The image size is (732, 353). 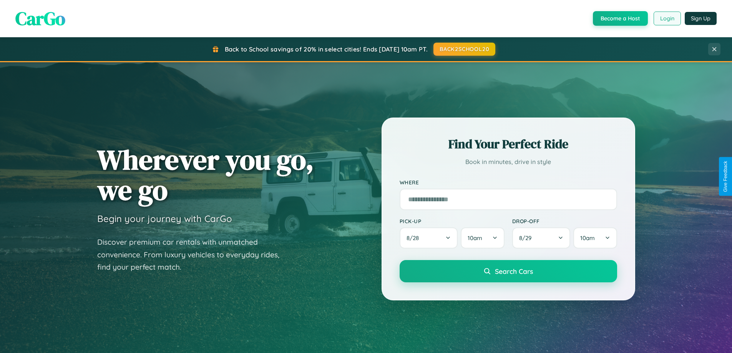 What do you see at coordinates (464, 49) in the screenshot?
I see `button: BACK2SCHOOL20` at bounding box center [464, 49].